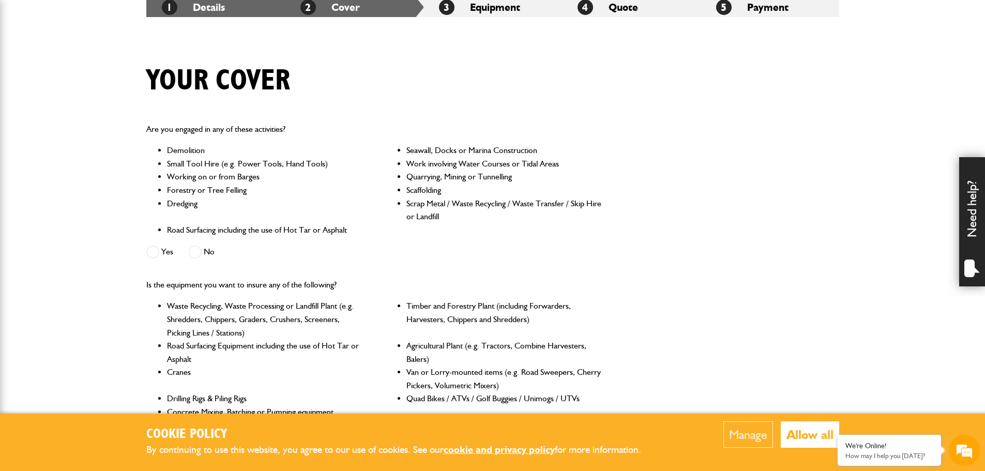 Image resolution: width=985 pixels, height=471 pixels. I want to click on em: Start Chat, so click(164, 325).